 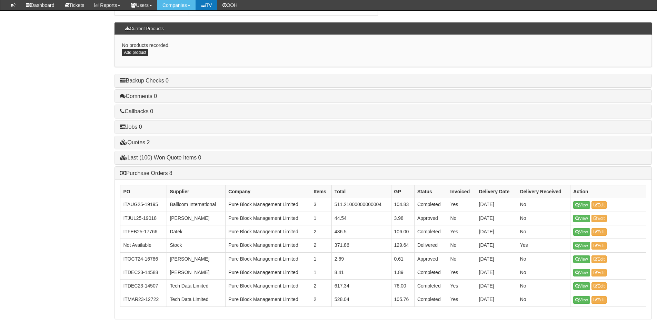 What do you see at coordinates (195, 9) in the screenshot?
I see `a: No` at bounding box center [195, 9].